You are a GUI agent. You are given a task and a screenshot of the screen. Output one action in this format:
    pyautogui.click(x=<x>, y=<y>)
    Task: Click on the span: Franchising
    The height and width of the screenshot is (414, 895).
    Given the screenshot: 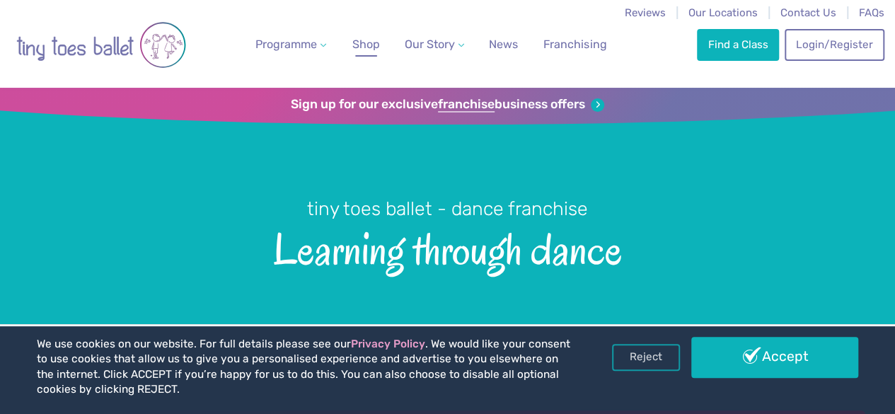 What is the action you would take?
    pyautogui.click(x=575, y=44)
    